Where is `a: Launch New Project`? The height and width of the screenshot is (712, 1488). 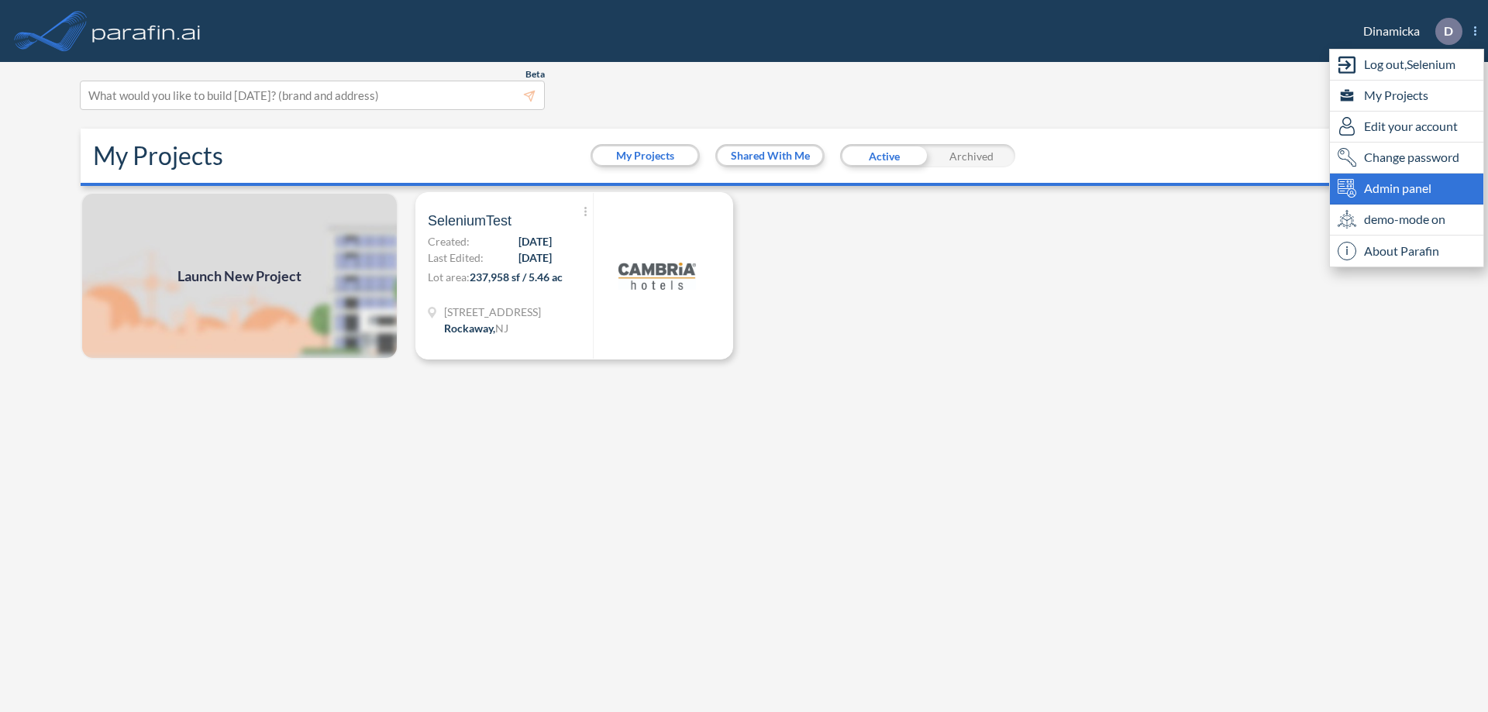
a: Launch New Project is located at coordinates (239, 276).